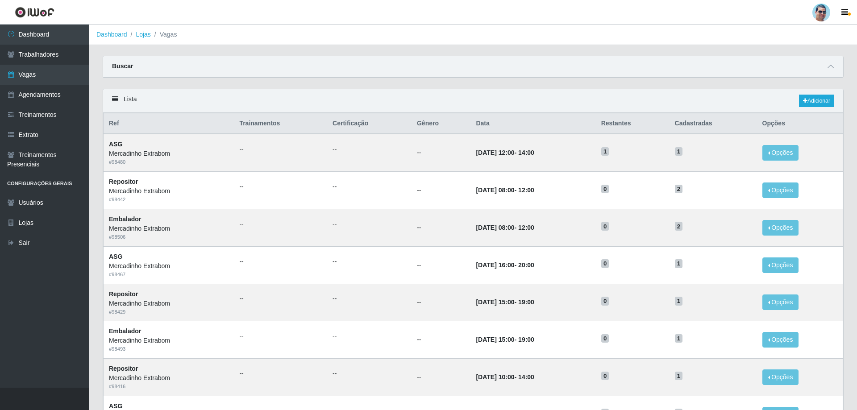  Describe the element at coordinates (169, 162) in the screenshot. I see `div: # 98480` at that location.